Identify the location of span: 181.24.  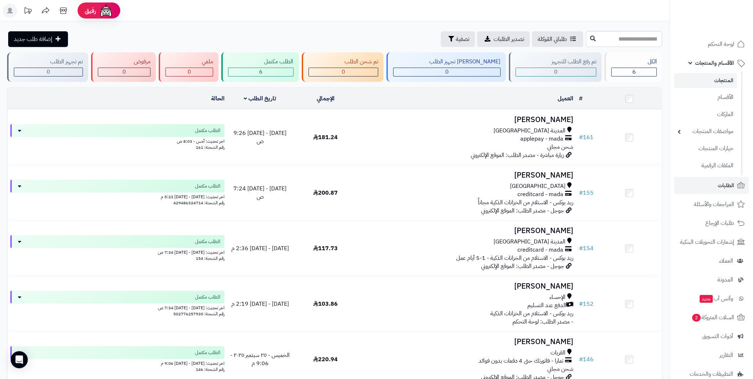
(325, 137).